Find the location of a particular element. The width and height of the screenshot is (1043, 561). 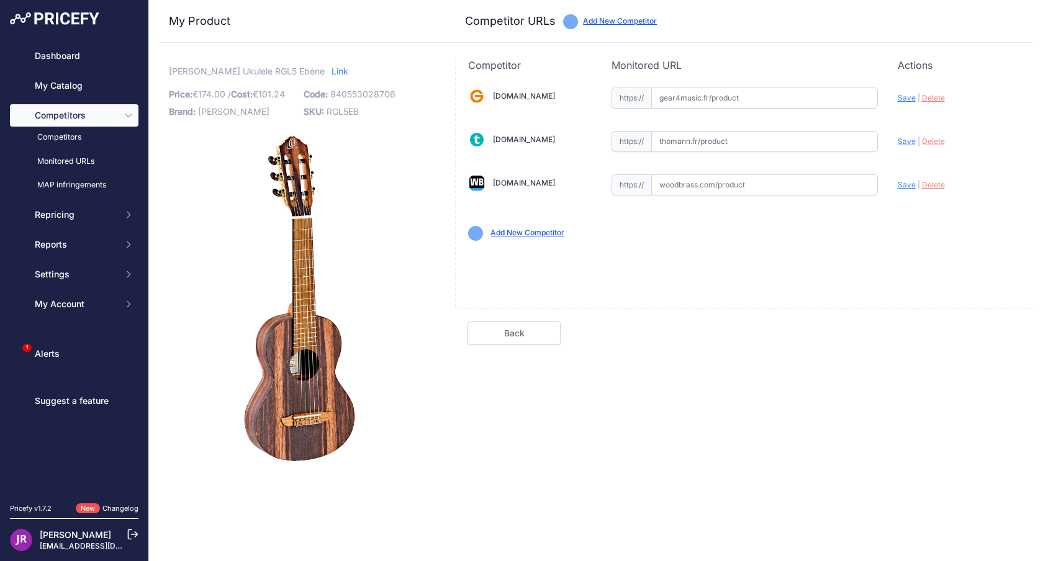

p: Competitor is located at coordinates (530, 65).